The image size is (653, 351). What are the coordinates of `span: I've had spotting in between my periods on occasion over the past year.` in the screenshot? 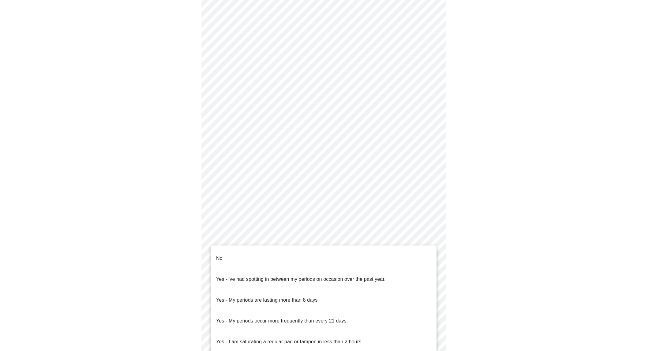 It's located at (307, 279).